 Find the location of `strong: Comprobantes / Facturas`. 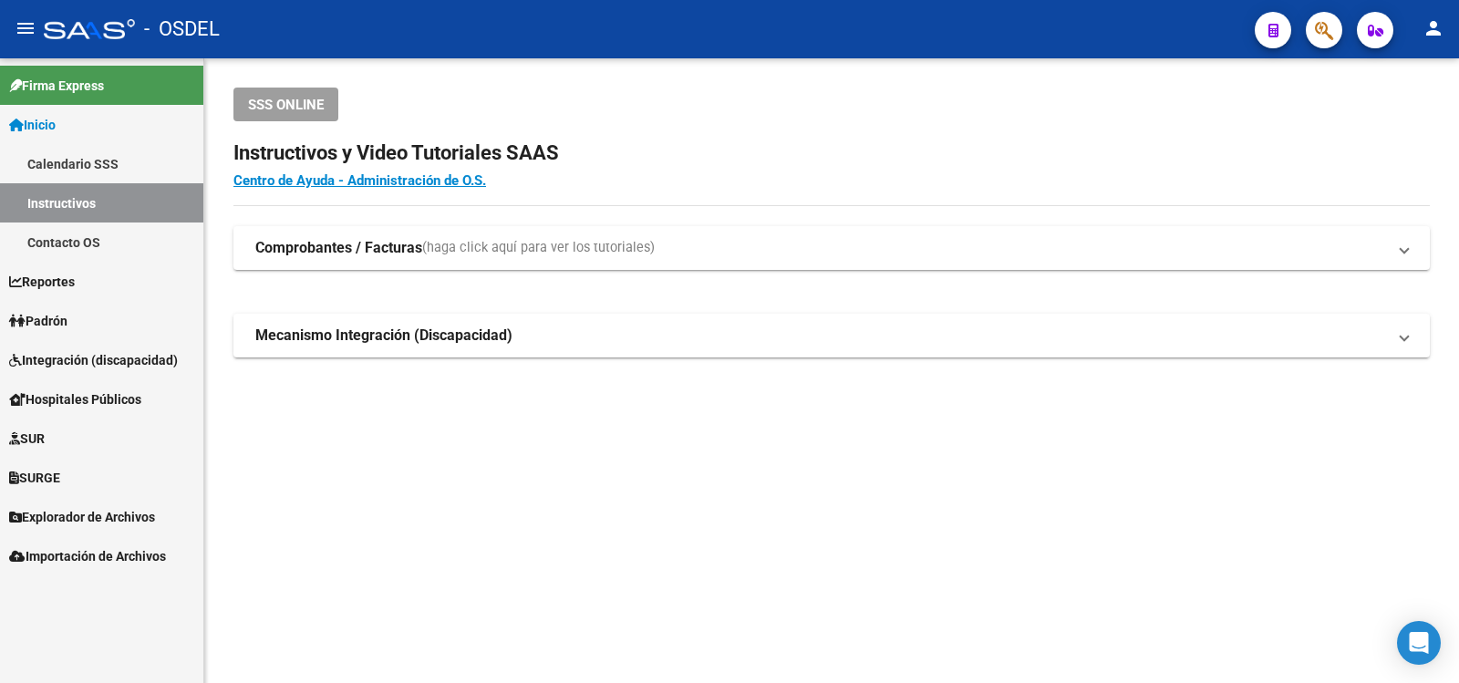

strong: Comprobantes / Facturas is located at coordinates (338, 248).